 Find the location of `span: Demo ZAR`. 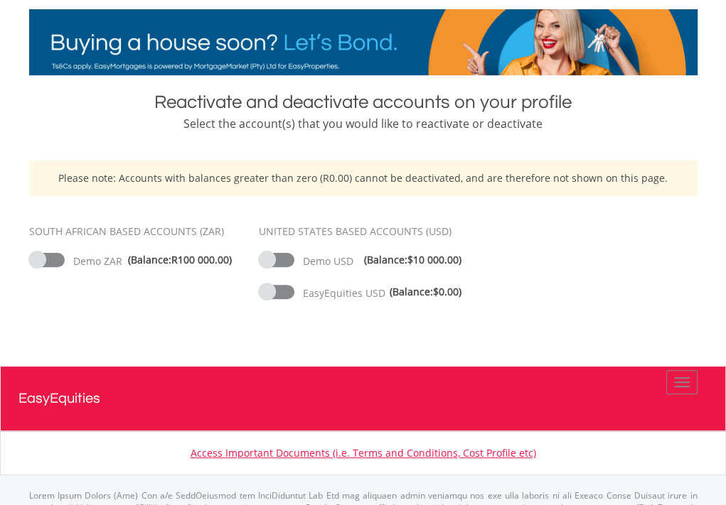

span: Demo ZAR is located at coordinates (97, 261).